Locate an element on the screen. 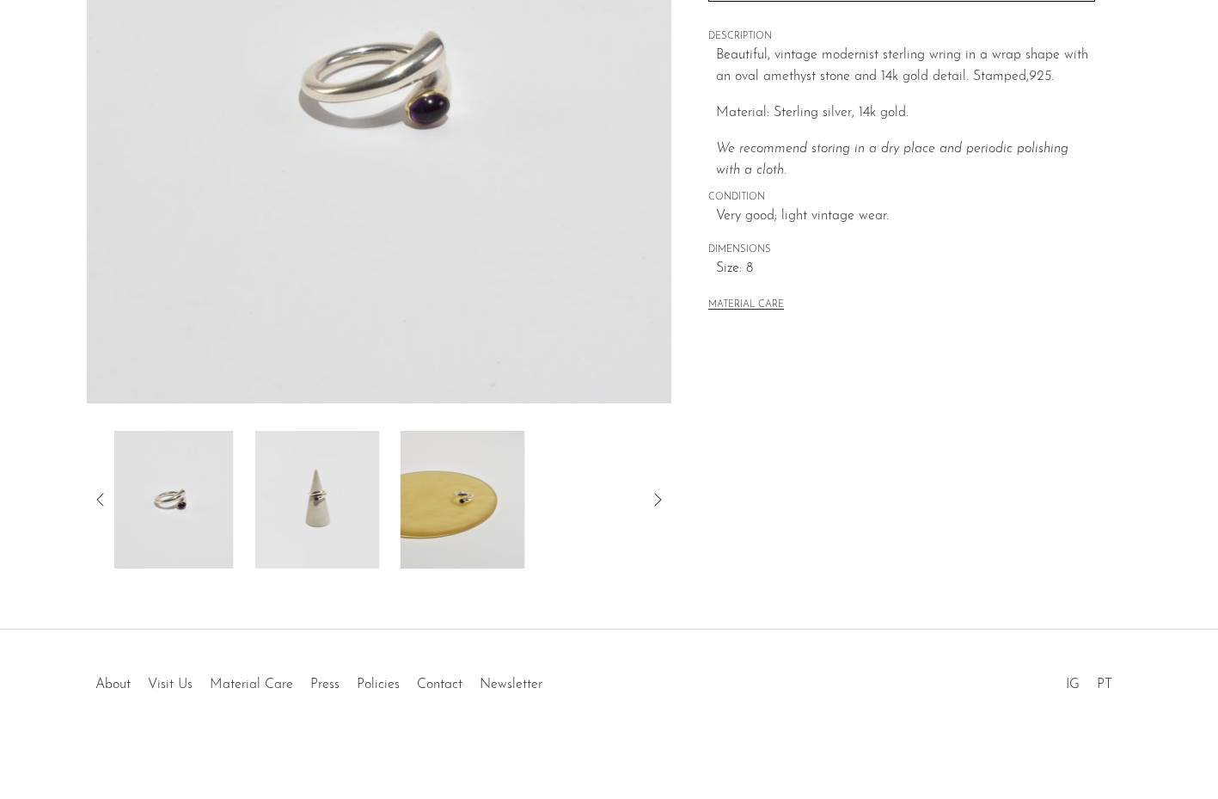 This screenshot has width=1218, height=799. a: Contact is located at coordinates (439, 684).